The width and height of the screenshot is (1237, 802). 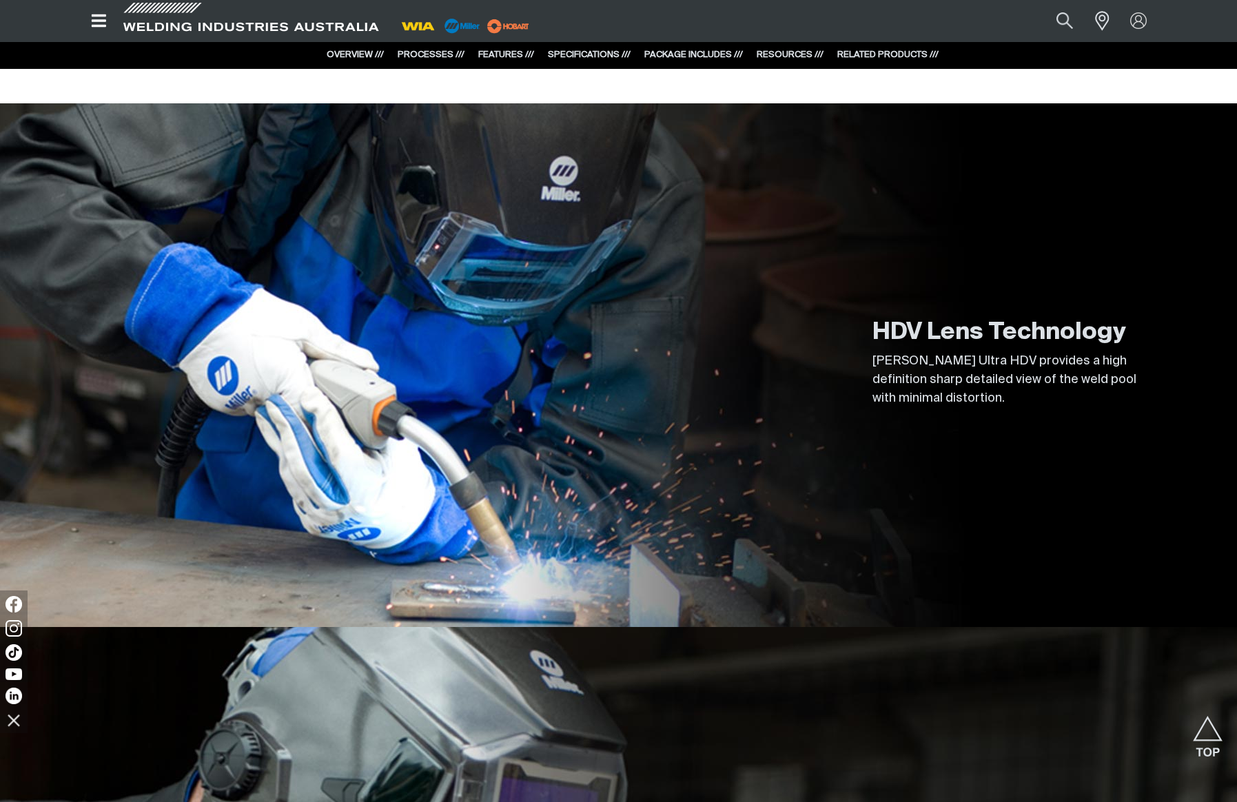 What do you see at coordinates (693, 54) in the screenshot?
I see `a: PACKAGE INCLUDES ///` at bounding box center [693, 54].